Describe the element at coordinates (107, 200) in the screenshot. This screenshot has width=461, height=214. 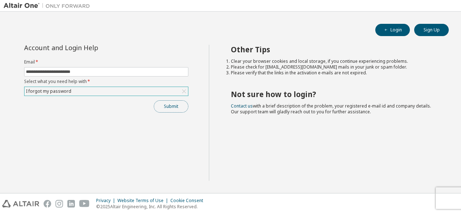
I see `div: Privacy` at that location.